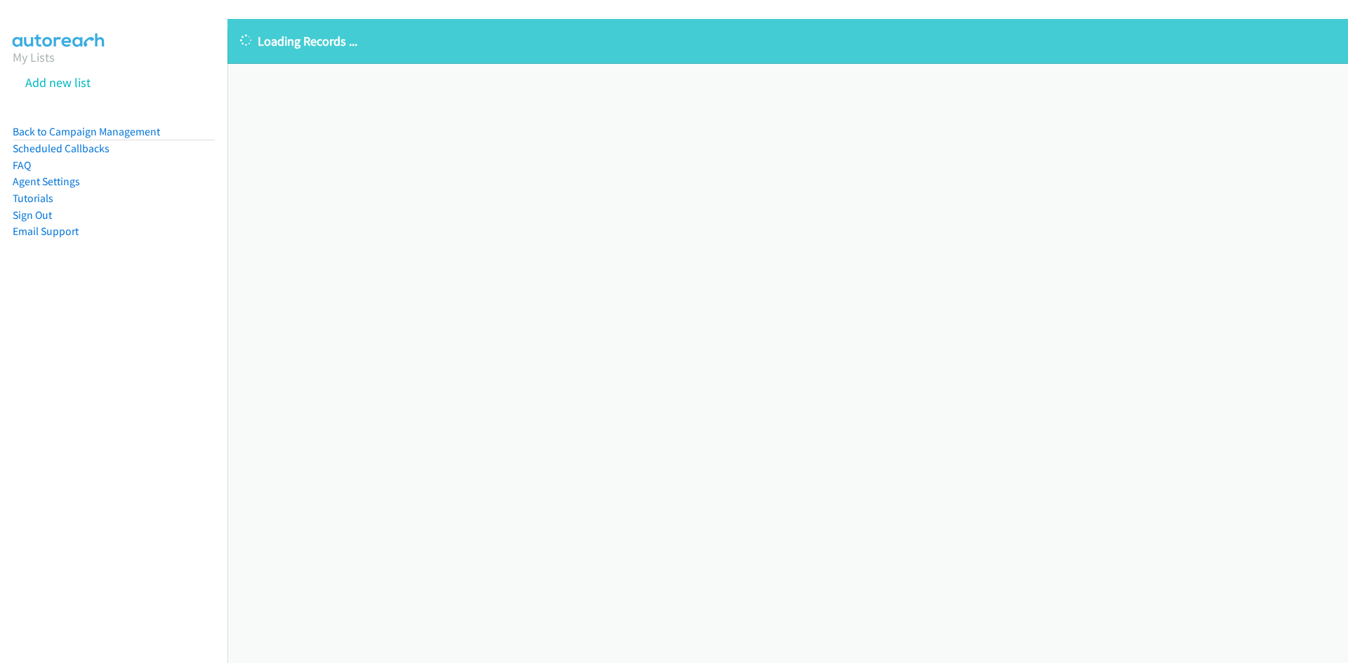 Image resolution: width=1348 pixels, height=663 pixels. What do you see at coordinates (61, 148) in the screenshot?
I see `a: Scheduled Callbacks` at bounding box center [61, 148].